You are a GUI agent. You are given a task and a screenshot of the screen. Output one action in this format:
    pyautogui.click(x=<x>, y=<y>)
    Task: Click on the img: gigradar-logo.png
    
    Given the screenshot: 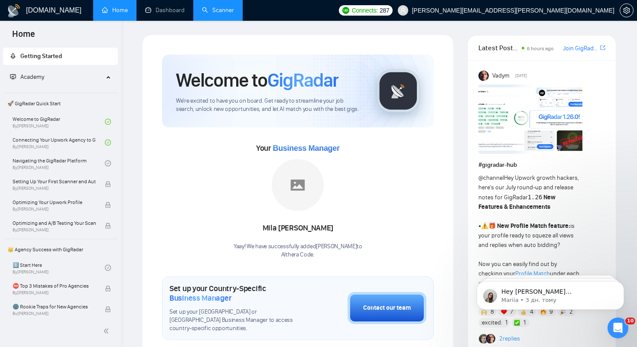 What is the action you would take?
    pyautogui.click(x=398, y=91)
    